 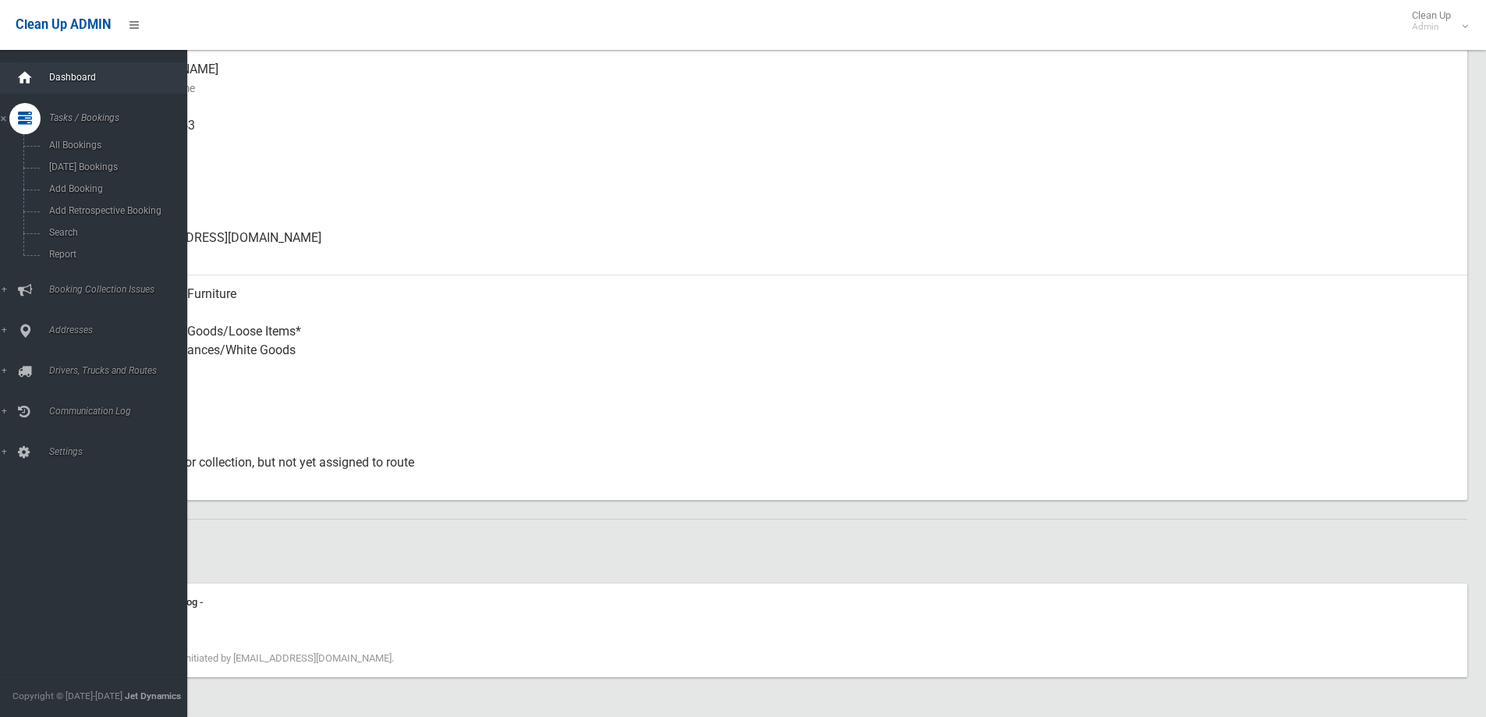 I want to click on span: All Bookings, so click(x=115, y=145).